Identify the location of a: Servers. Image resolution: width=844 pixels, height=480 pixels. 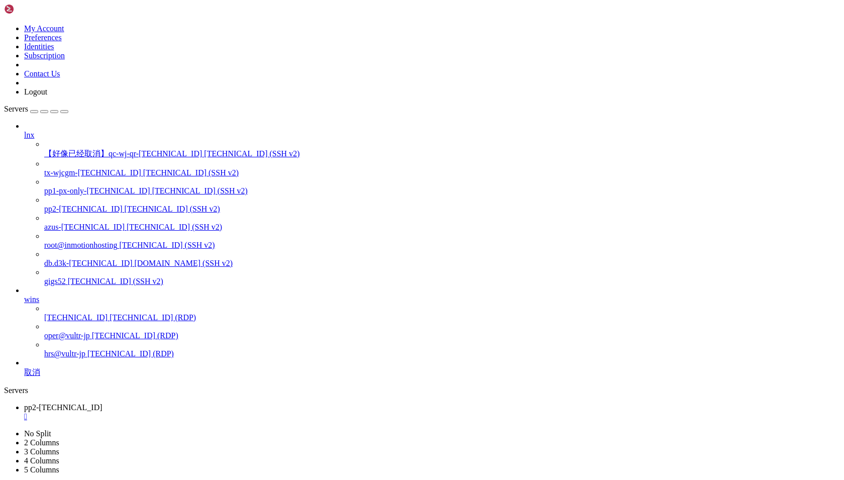
(36, 109).